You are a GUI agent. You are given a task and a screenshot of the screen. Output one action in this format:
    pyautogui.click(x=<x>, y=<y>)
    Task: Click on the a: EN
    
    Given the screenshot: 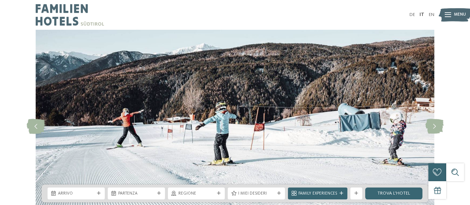 What is the action you would take?
    pyautogui.click(x=431, y=14)
    